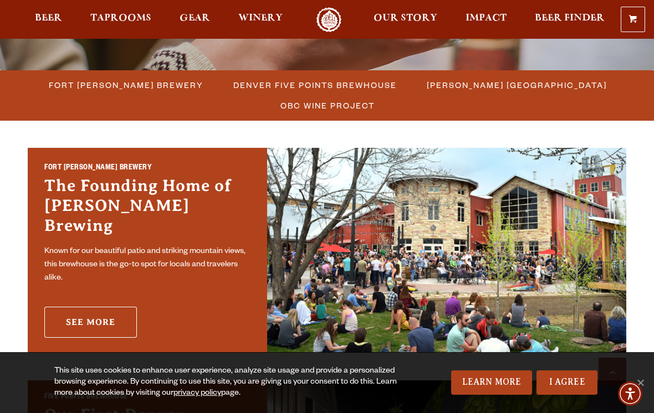 This screenshot has height=413, width=654. Describe the element at coordinates (147, 266) in the screenshot. I see `p: Known for our beautiful patio and striking mountain views, this brewhouse is the go-to spot for l...` at that location.